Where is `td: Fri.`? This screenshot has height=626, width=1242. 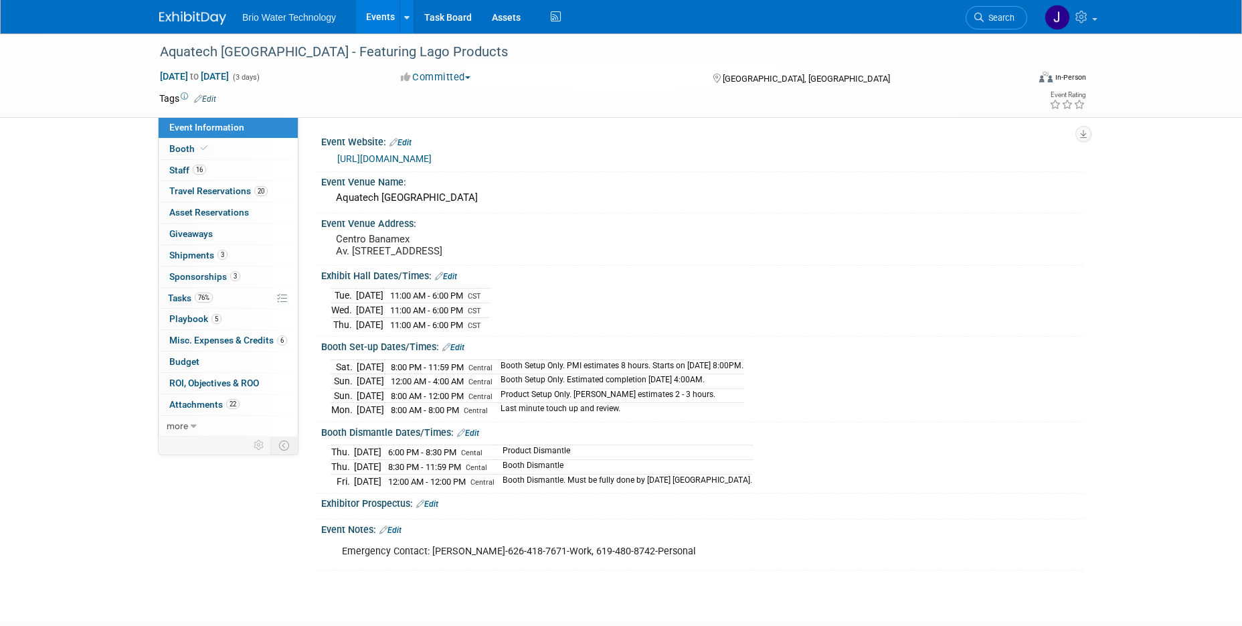 td: Fri. is located at coordinates (343, 480).